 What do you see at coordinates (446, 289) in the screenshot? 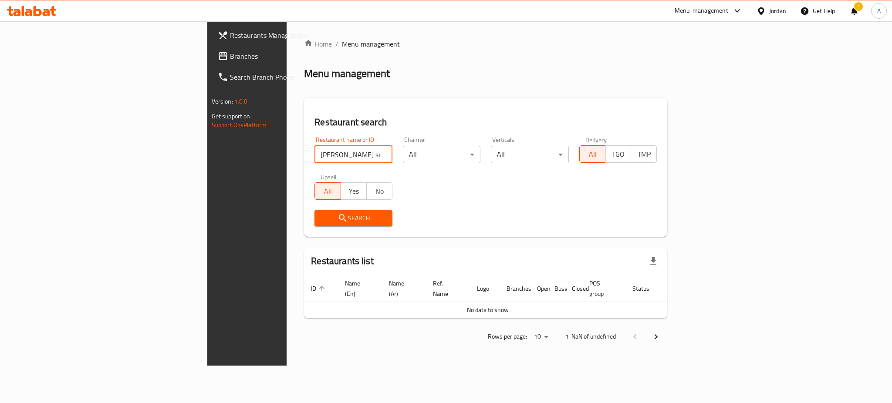
I see `span: Ref. Name` at bounding box center [446, 289].